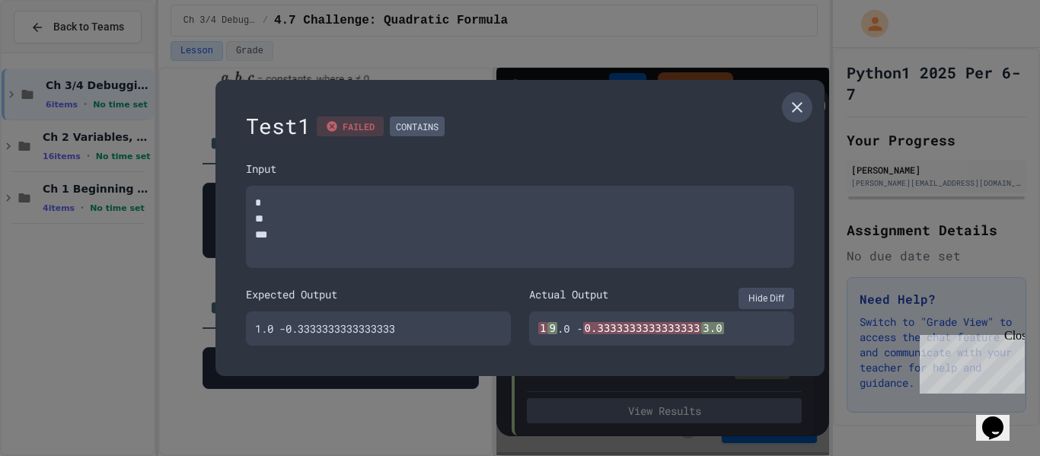 The height and width of the screenshot is (456, 1040). What do you see at coordinates (378, 294) in the screenshot?
I see `div: Expected Output` at bounding box center [378, 294].